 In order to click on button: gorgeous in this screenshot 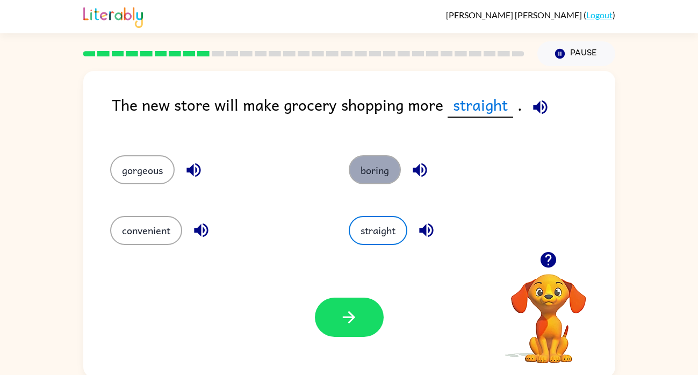, I will do `click(142, 170)`.